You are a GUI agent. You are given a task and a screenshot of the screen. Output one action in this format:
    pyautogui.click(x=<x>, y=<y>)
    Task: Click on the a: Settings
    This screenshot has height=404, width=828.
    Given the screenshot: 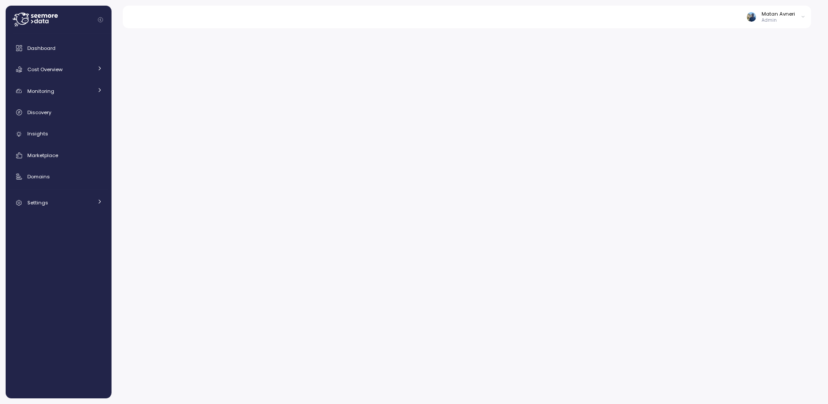 What is the action you would take?
    pyautogui.click(x=59, y=203)
    